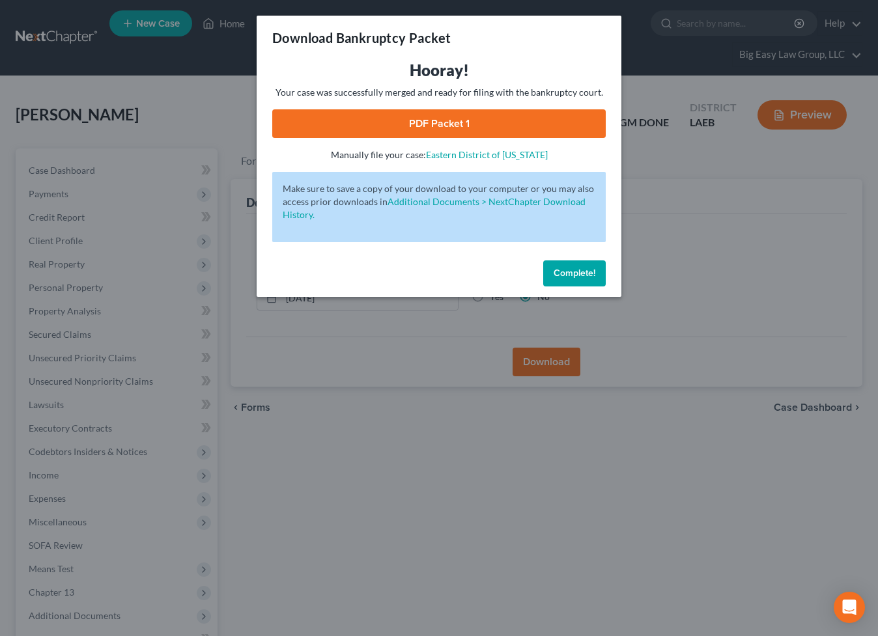 The image size is (878, 636). What do you see at coordinates (574, 273) in the screenshot?
I see `span: Complete!` at bounding box center [574, 273].